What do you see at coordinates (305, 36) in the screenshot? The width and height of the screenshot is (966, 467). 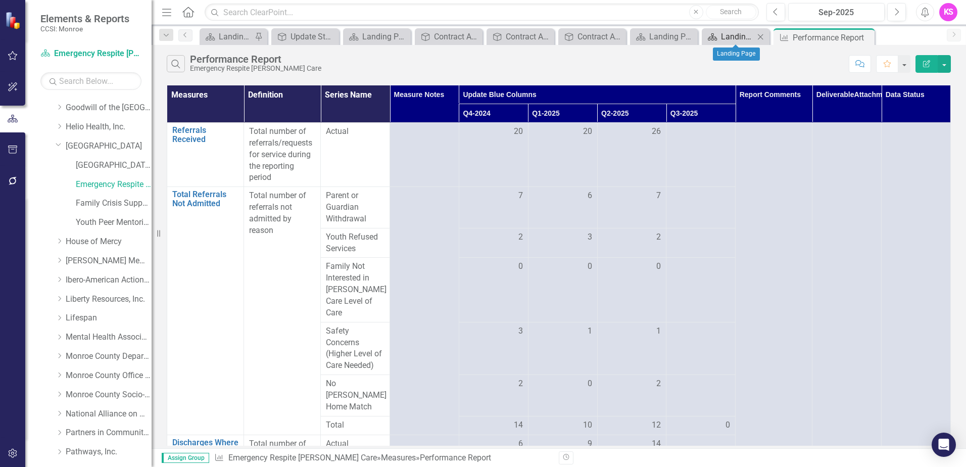 I see `a: Update Staff Contacts and Website Link on Agency Landing Page` at bounding box center [305, 36].